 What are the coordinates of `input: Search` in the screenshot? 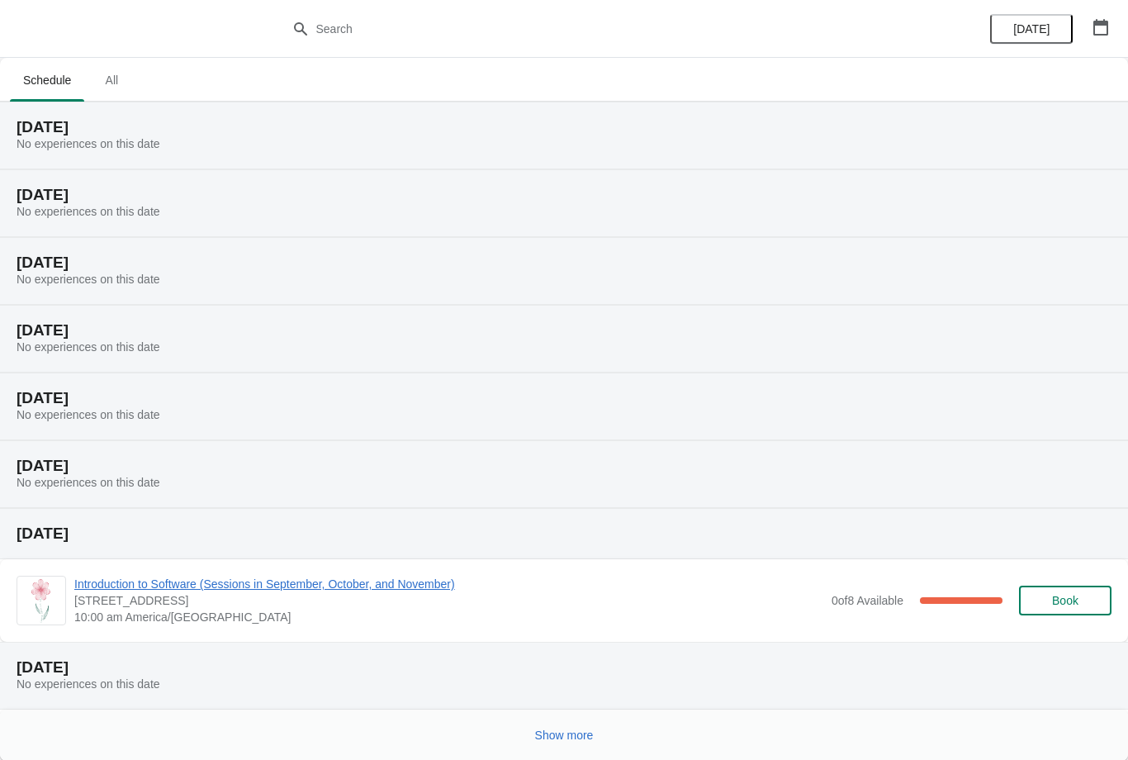 It's located at (581, 29).